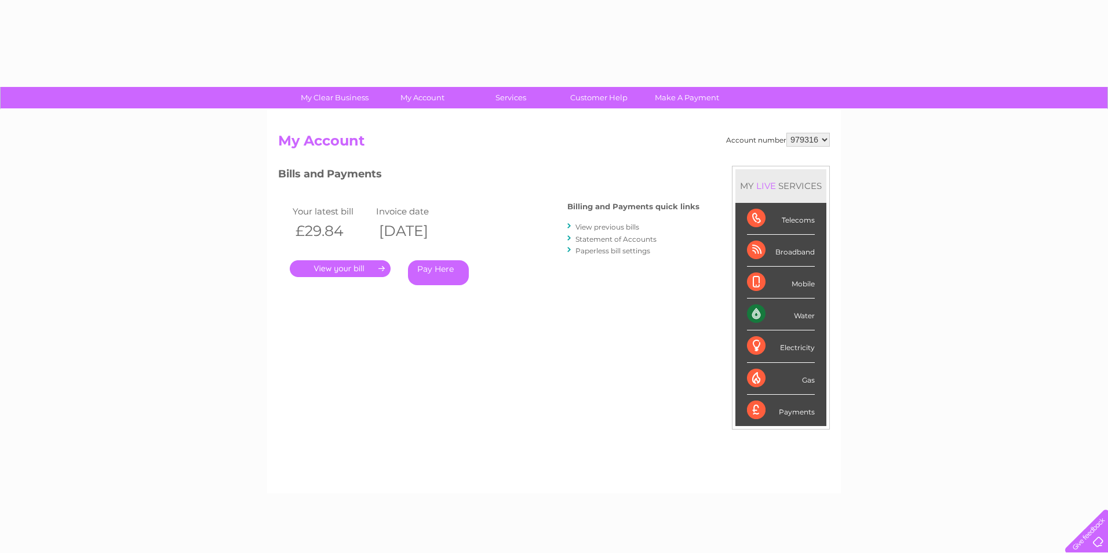 The width and height of the screenshot is (1108, 553). What do you see at coordinates (616, 239) in the screenshot?
I see `a: Statement of Accounts` at bounding box center [616, 239].